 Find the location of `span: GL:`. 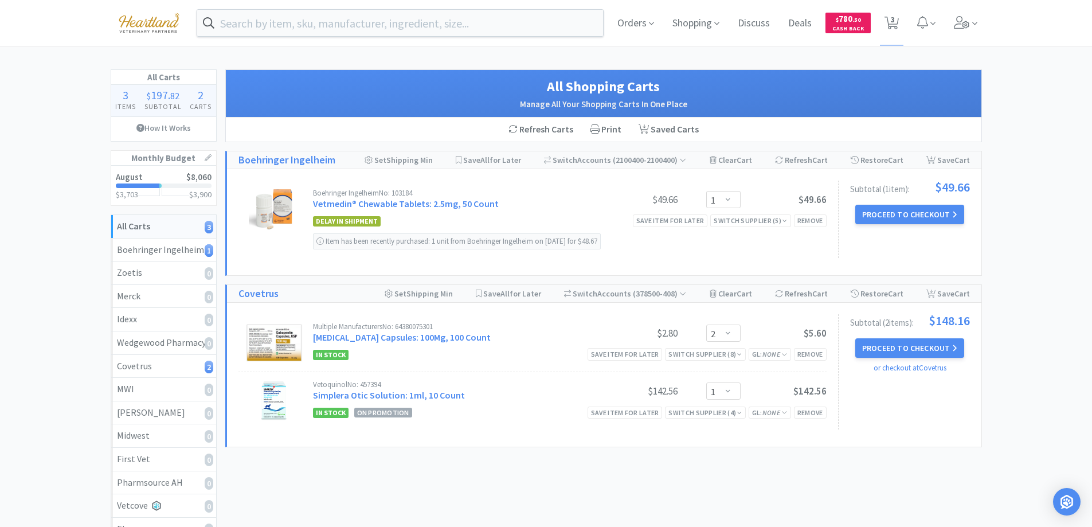

span: GL: is located at coordinates (770, 354).